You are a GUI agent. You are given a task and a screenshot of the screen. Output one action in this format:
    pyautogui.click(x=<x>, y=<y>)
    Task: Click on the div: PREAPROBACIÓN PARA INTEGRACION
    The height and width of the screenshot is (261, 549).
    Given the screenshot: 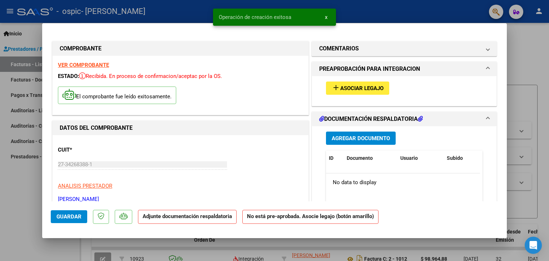 What is the action you would take?
    pyautogui.click(x=405, y=91)
    